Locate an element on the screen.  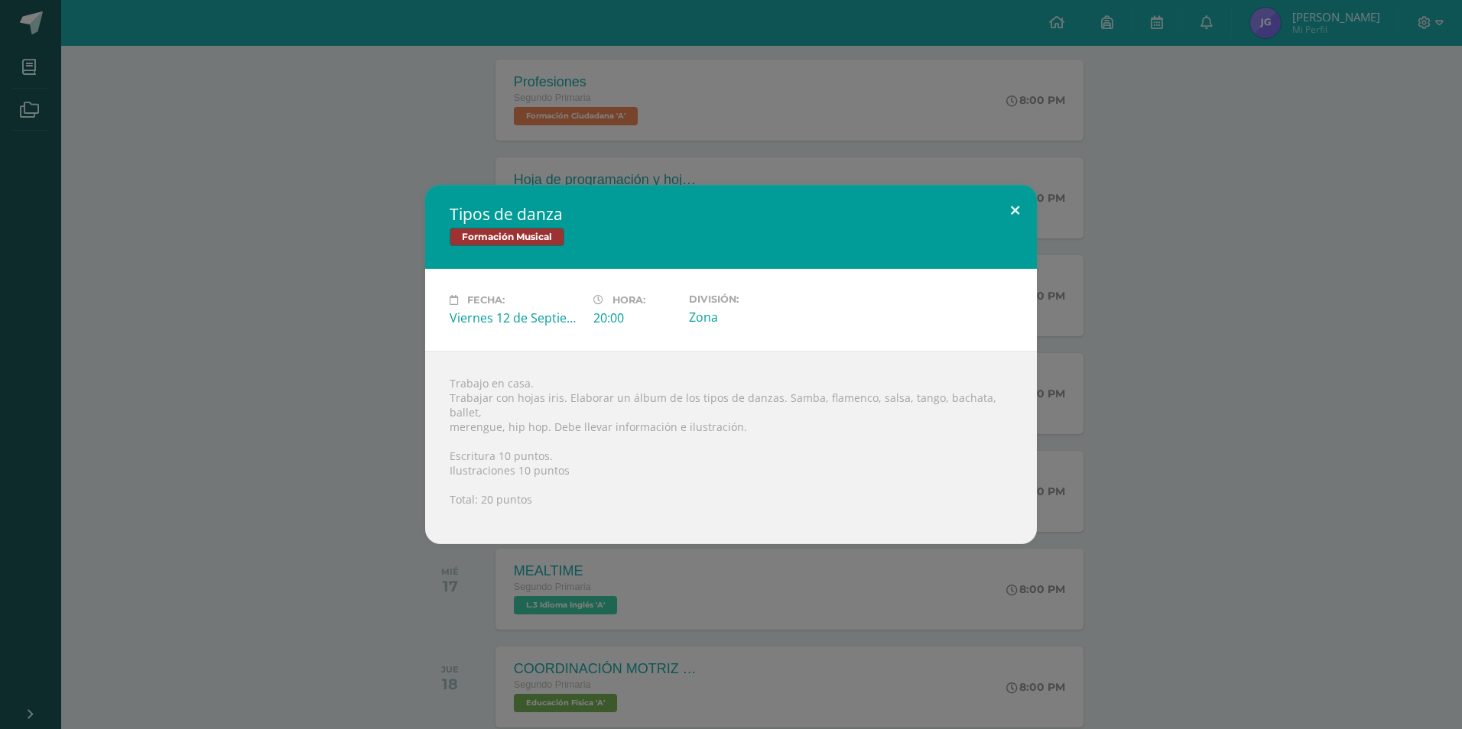
span: Hora: is located at coordinates (629, 300).